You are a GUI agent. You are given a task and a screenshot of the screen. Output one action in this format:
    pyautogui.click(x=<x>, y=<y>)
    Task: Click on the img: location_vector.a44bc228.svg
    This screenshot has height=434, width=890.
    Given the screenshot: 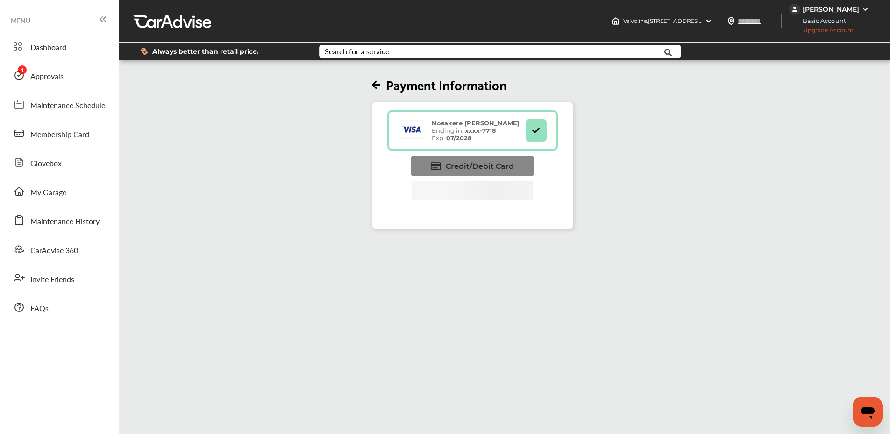 What is the action you would take?
    pyautogui.click(x=731, y=21)
    